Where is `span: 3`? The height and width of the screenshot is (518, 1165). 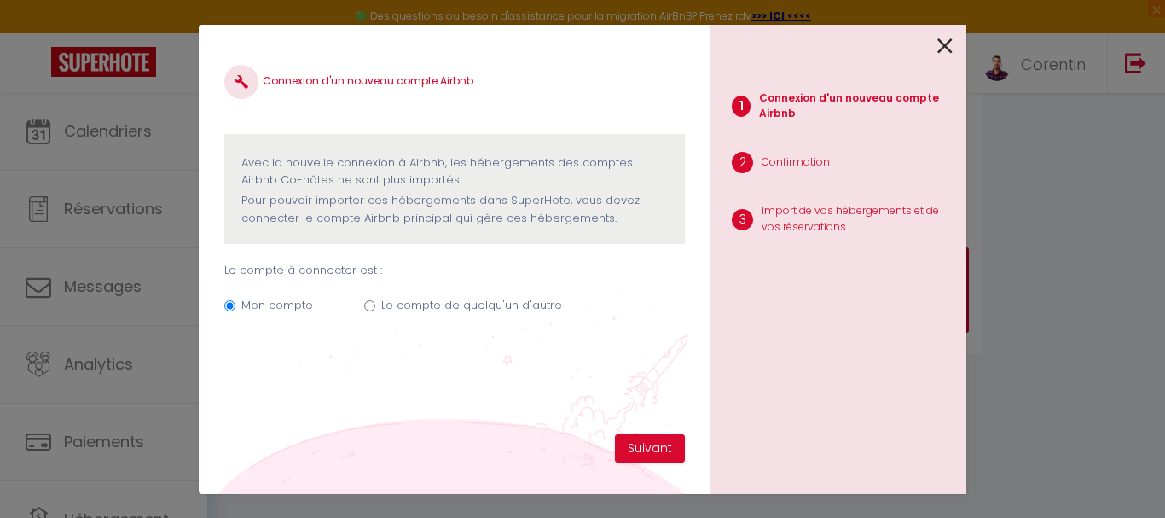 span: 3 is located at coordinates (742, 219).